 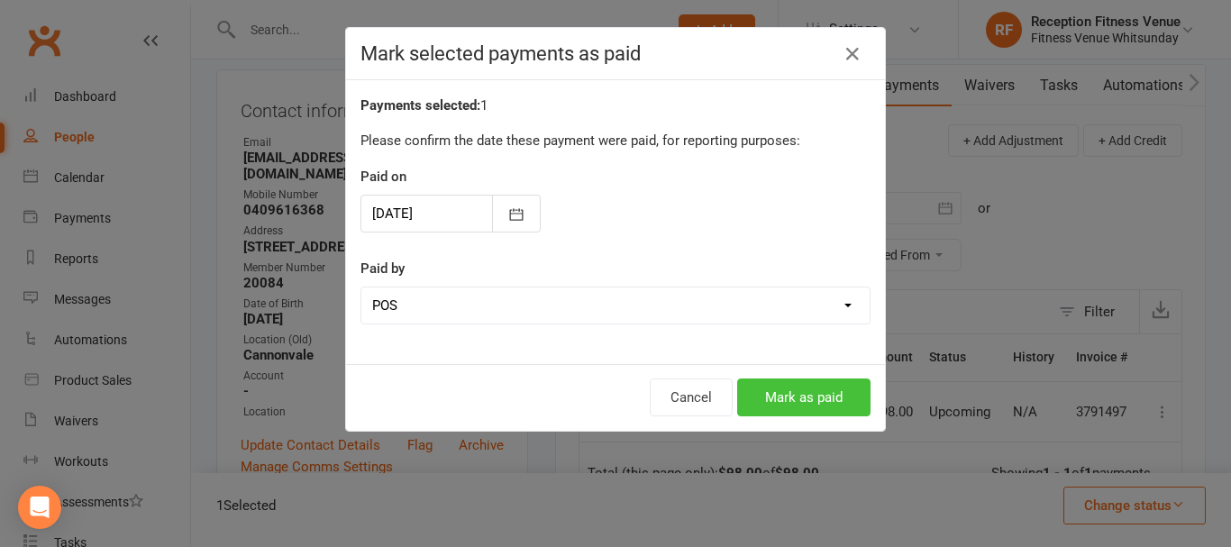 I want to click on label: Paid by, so click(x=382, y=269).